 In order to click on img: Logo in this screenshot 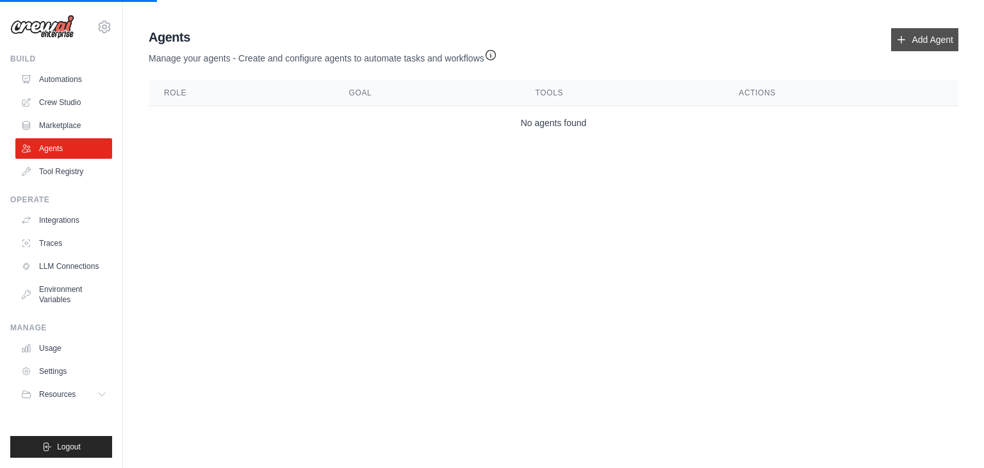, I will do `click(42, 27)`.